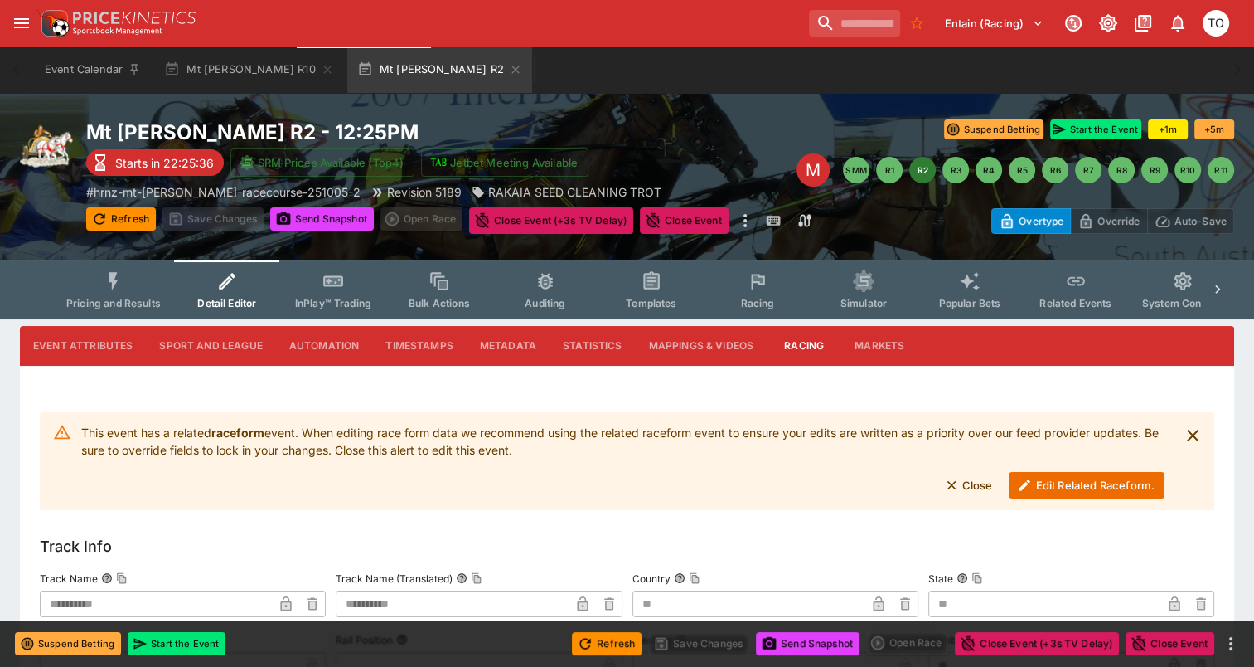 The image size is (1254, 667). What do you see at coordinates (1118, 221) in the screenshot?
I see `p: Override` at bounding box center [1118, 221].